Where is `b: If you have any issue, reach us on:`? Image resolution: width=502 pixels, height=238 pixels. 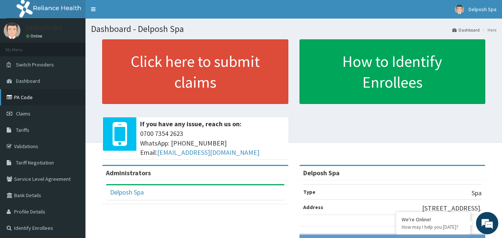 b: If you have any issue, reach us on: is located at coordinates (191, 124).